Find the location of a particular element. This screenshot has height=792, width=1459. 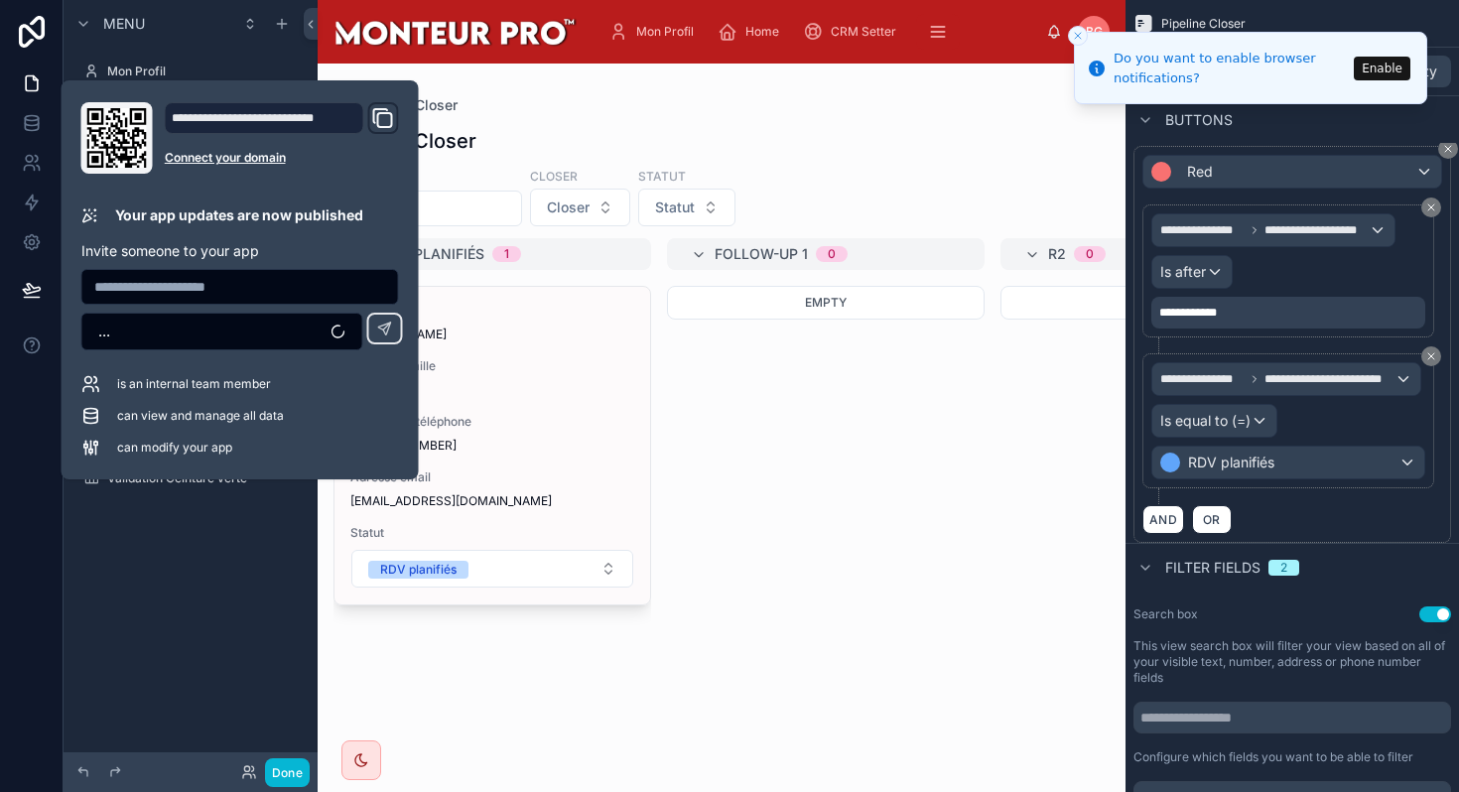

img: App logo is located at coordinates (455, 32).